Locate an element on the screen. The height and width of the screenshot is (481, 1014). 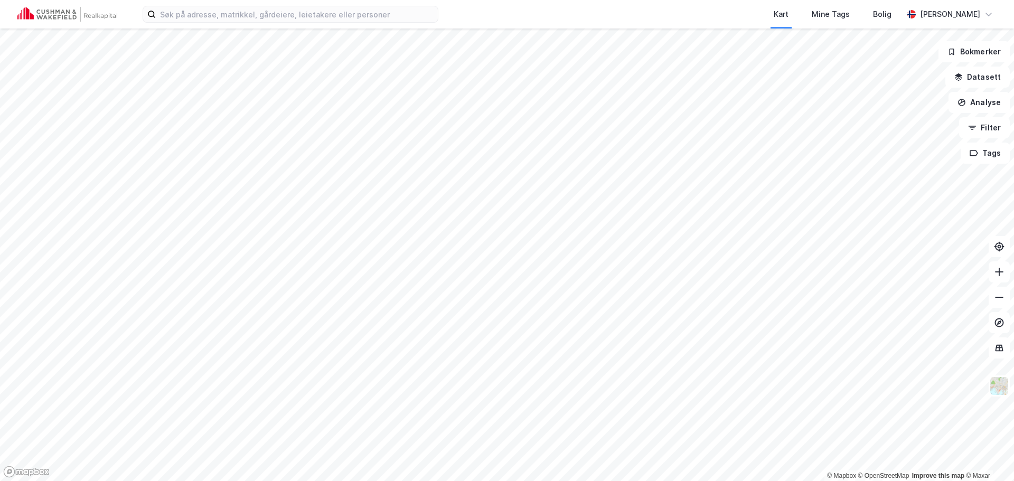
button: Analyse is located at coordinates (979, 102).